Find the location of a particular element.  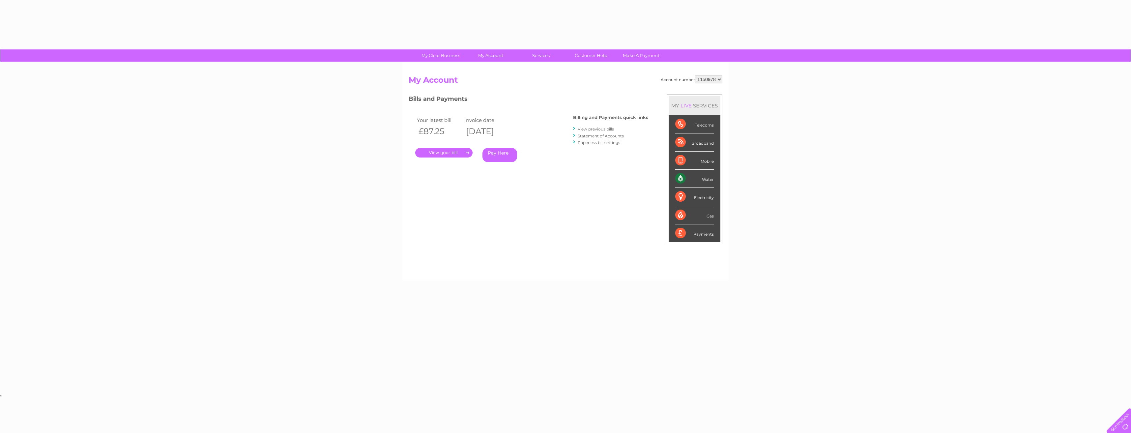

td: Your latest bill is located at coordinates (439, 120).